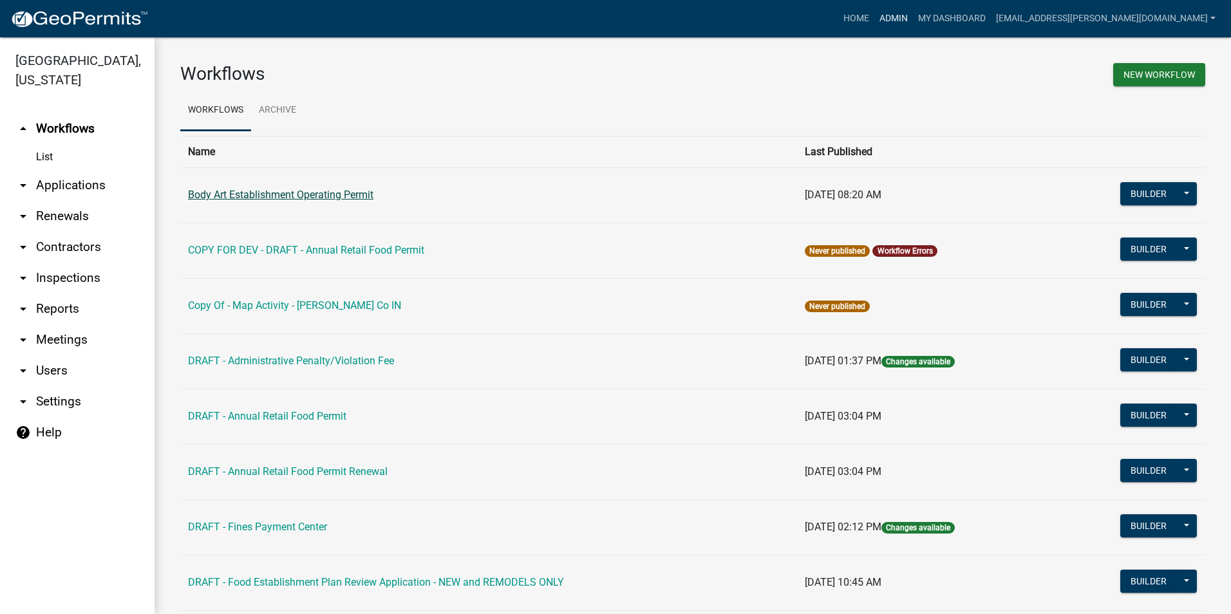  I want to click on a: DRAFT - Food Establishment Plan Review Application - NEW and REMODELS ONLY, so click(376, 582).